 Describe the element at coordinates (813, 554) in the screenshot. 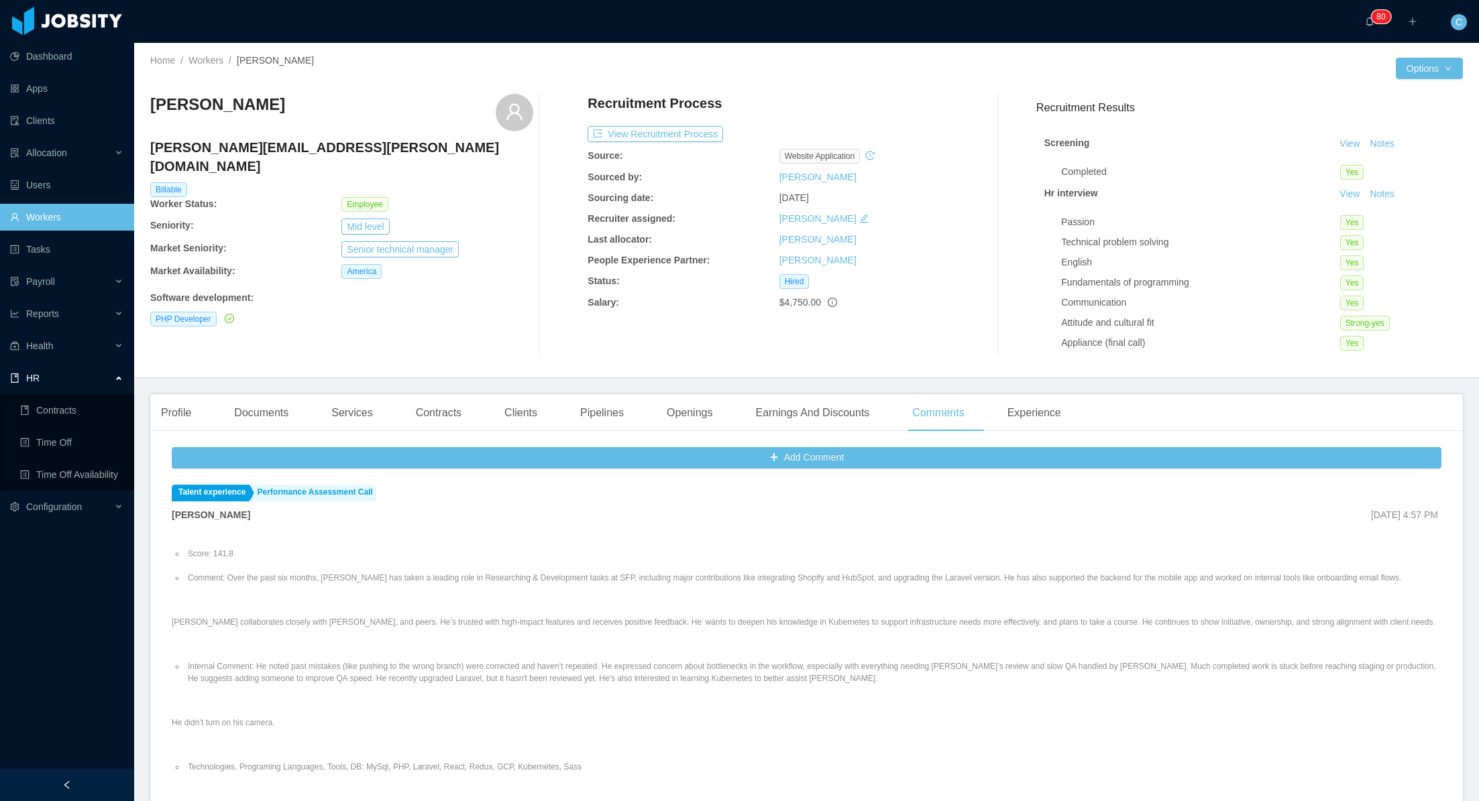

I see `li: Score: 141.8` at that location.